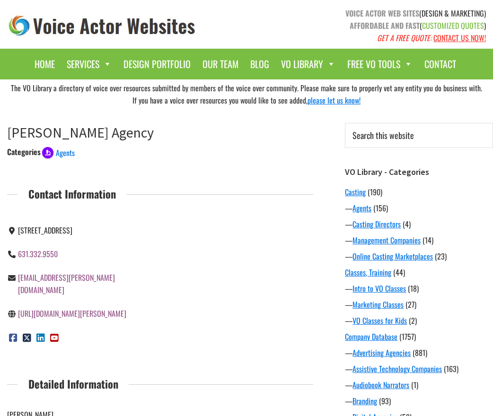  I want to click on a: Assistive Technology Companies, so click(397, 369).